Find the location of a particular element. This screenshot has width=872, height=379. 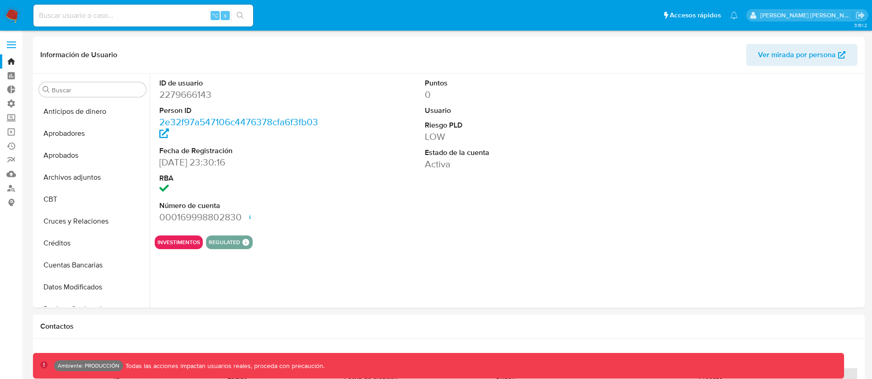

button: Archivos adjuntos is located at coordinates (92, 178).